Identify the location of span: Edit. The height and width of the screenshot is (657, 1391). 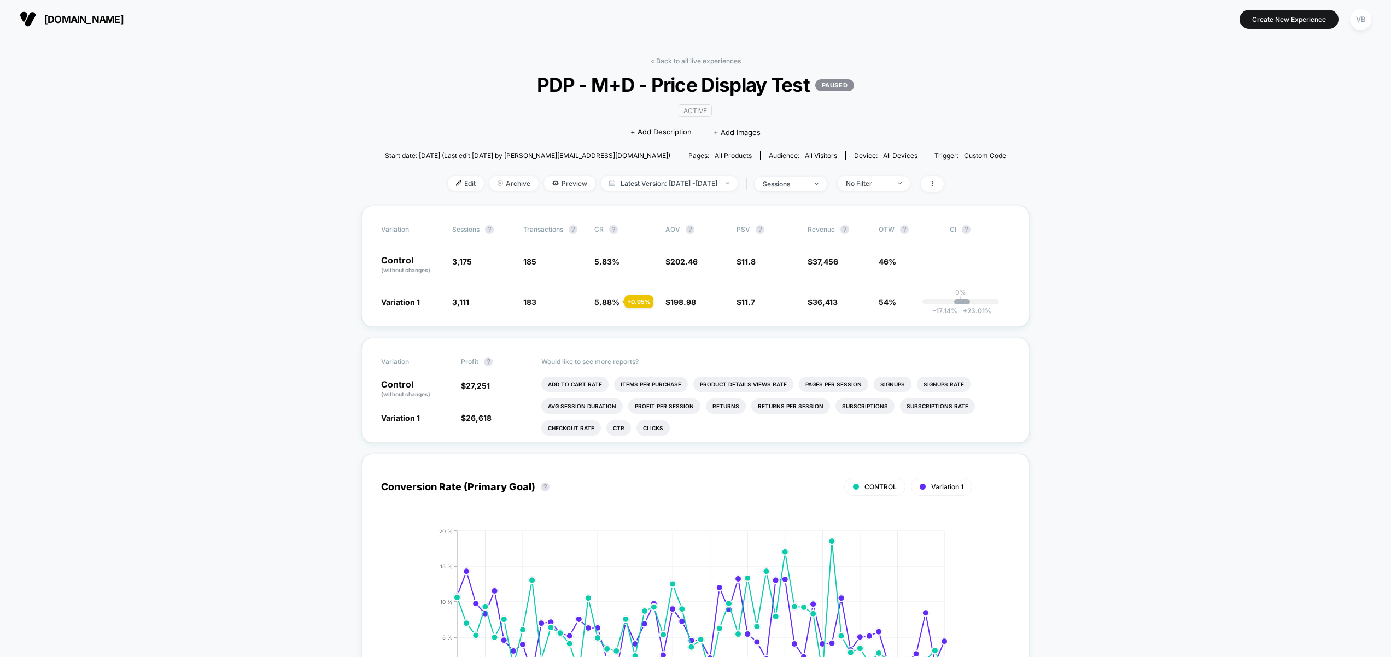
(466, 183).